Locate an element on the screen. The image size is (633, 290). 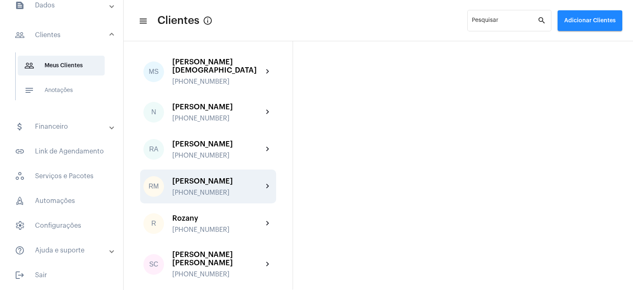
mat-icon: search is located at coordinates (542, 21).